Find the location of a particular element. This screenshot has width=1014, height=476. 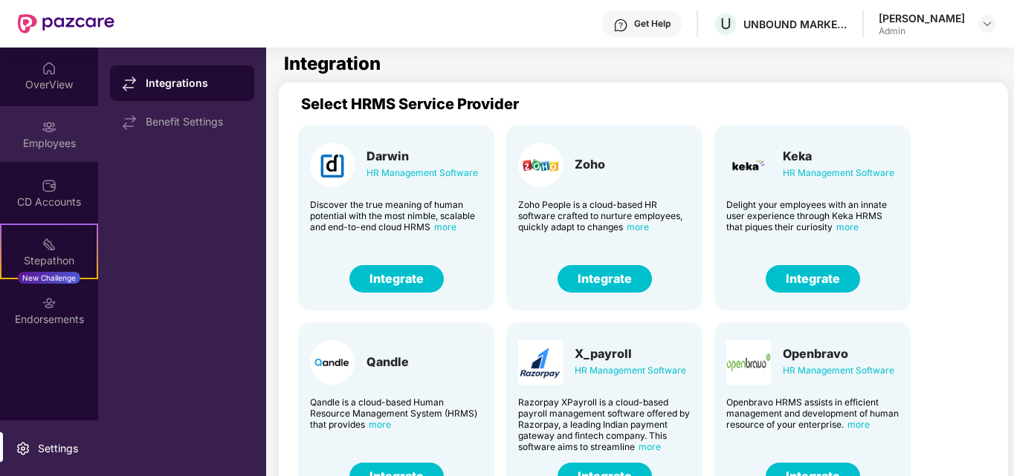

div: Openbravo is located at coordinates (838, 354).